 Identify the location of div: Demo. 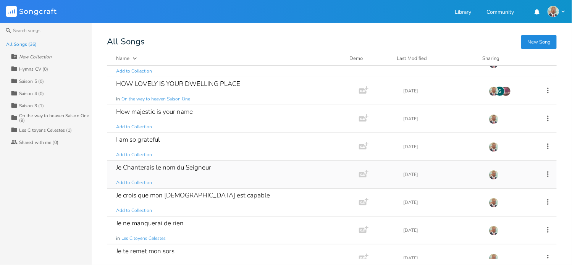
(369, 58).